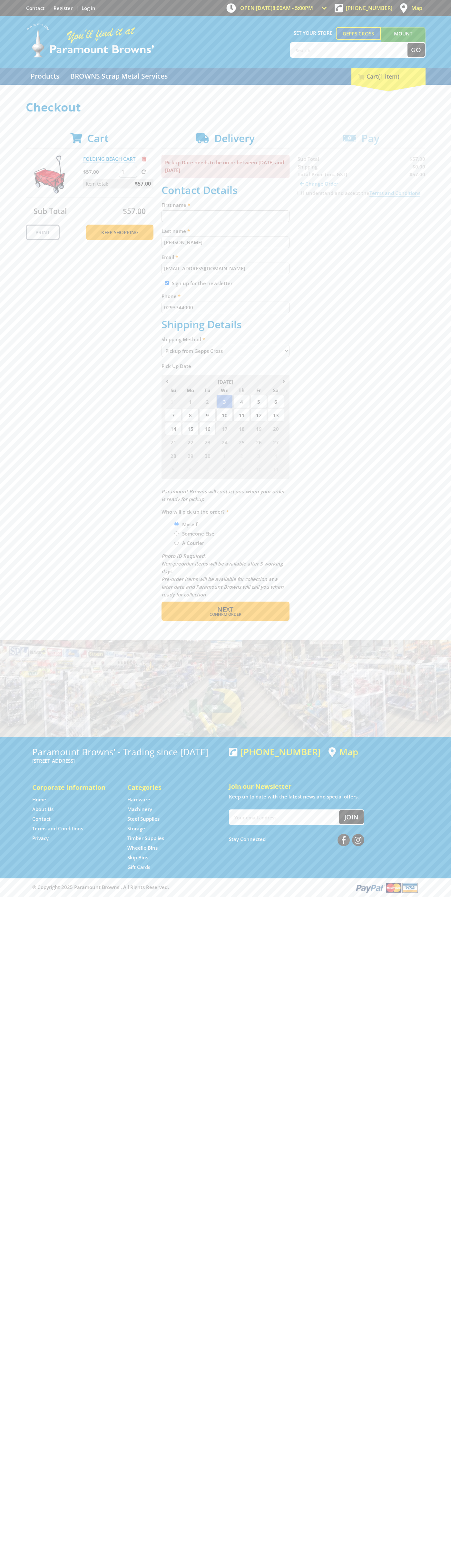 The image size is (451, 1566). Describe the element at coordinates (358, 34) in the screenshot. I see `a: Gepps Cross` at that location.